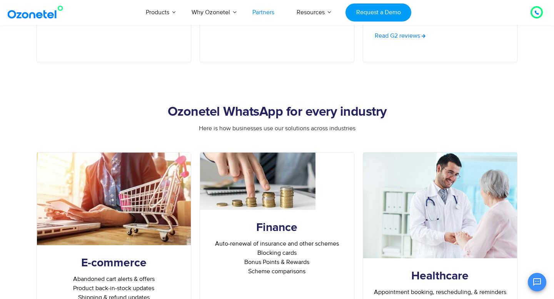  What do you see at coordinates (397, 36) in the screenshot?
I see `span: Read G2 reviews` at bounding box center [397, 36].